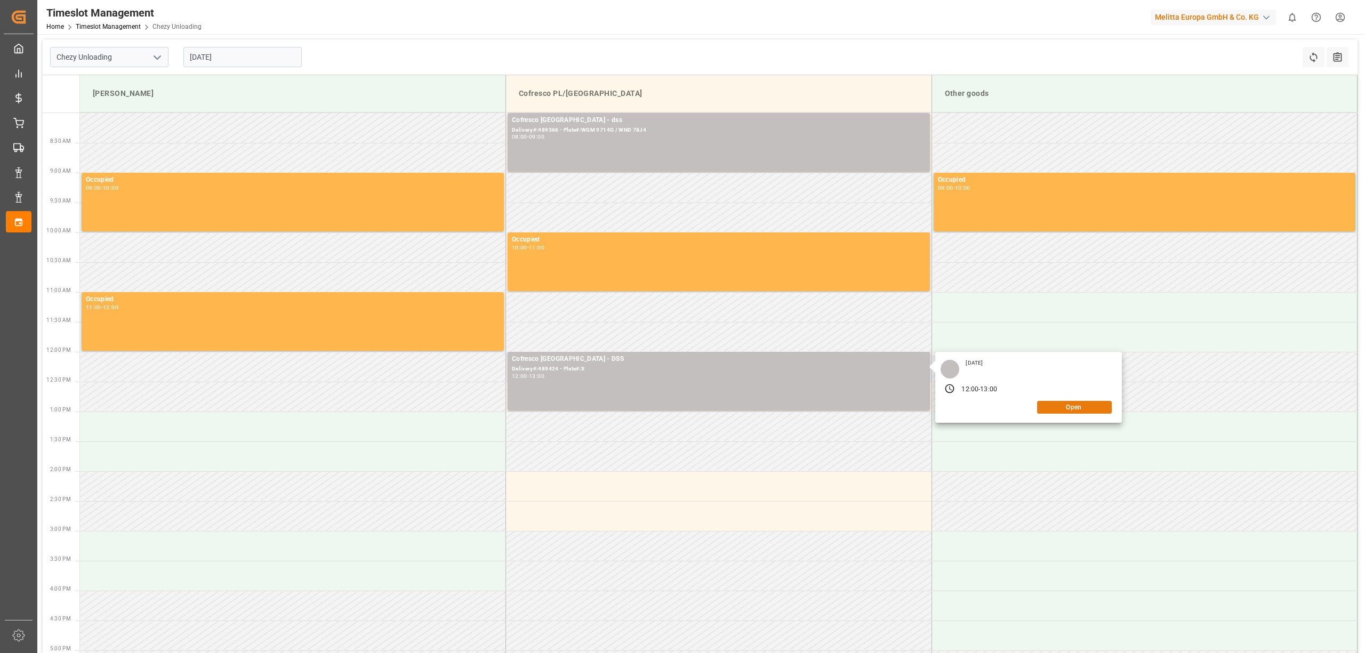 The height and width of the screenshot is (653, 1365). I want to click on span: 5:00 PM, so click(60, 648).